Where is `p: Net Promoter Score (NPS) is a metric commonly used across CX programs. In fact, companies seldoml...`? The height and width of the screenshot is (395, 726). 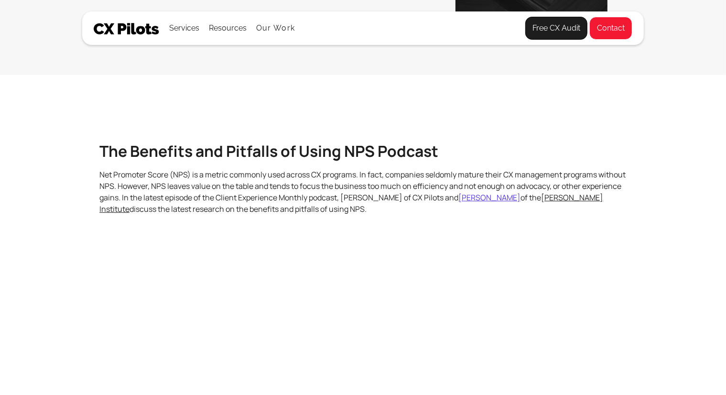 p: Net Promoter Score (NPS) is a metric commonly used across CX programs. In fact, companies seldoml... is located at coordinates (363, 192).